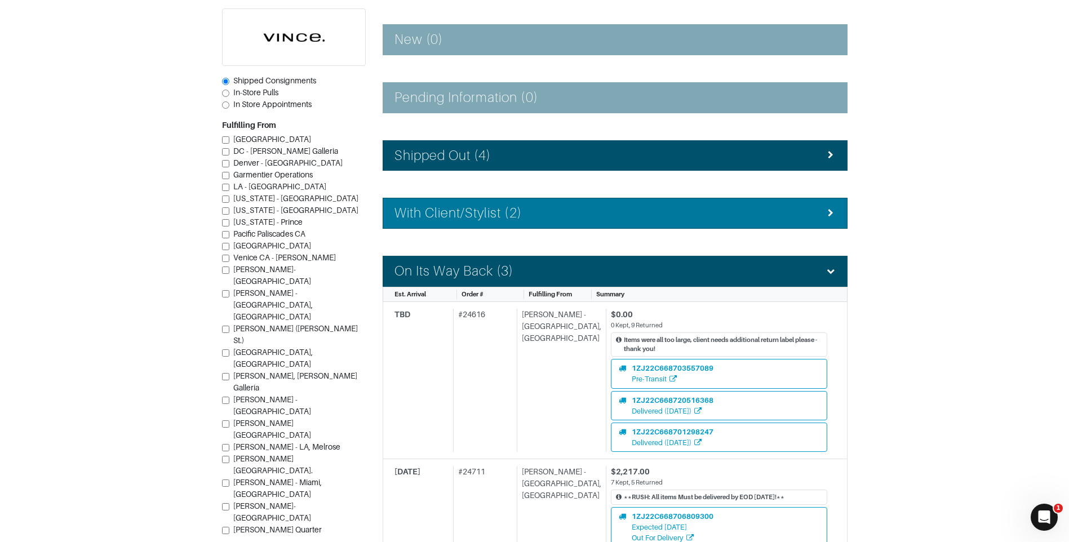 Image resolution: width=1069 pixels, height=542 pixels. I want to click on span: Summary, so click(610, 294).